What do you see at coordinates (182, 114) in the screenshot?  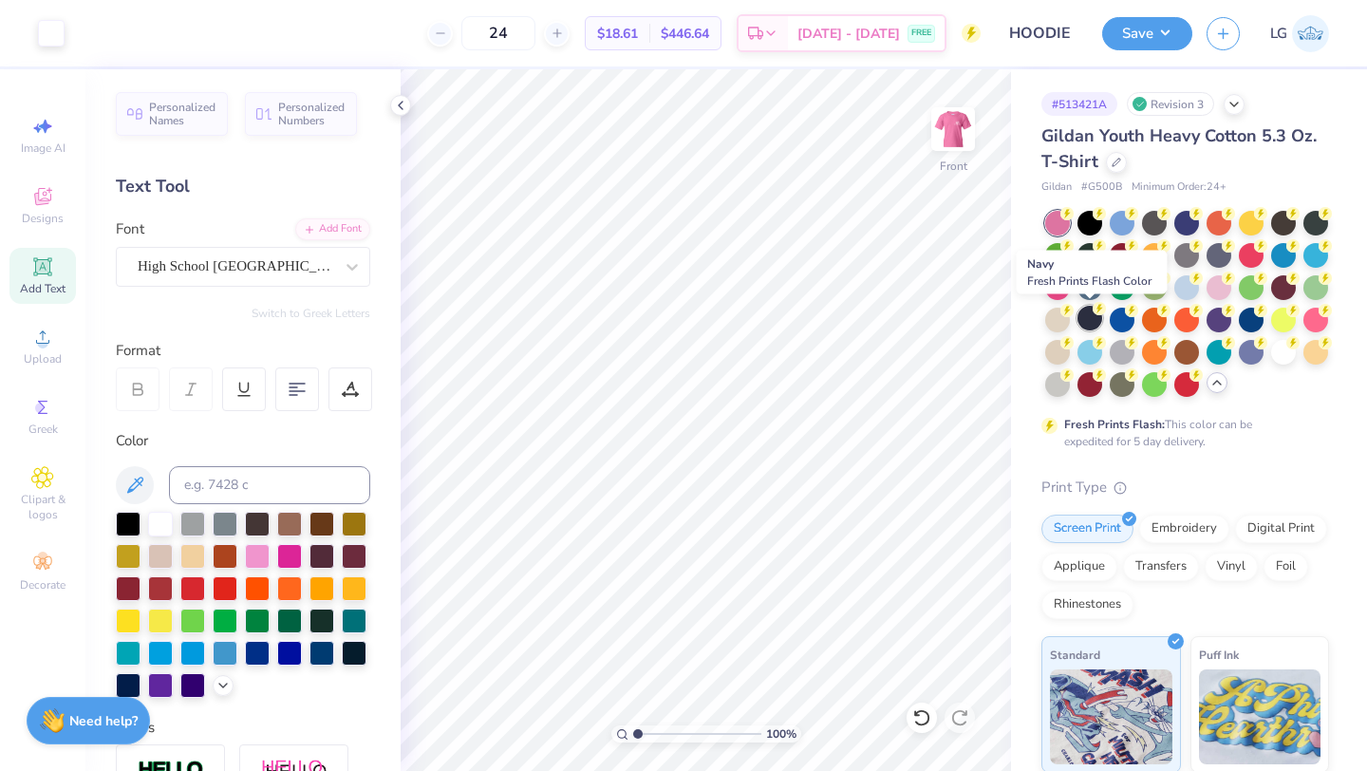 I see `span: Personalized Names` at bounding box center [182, 114].